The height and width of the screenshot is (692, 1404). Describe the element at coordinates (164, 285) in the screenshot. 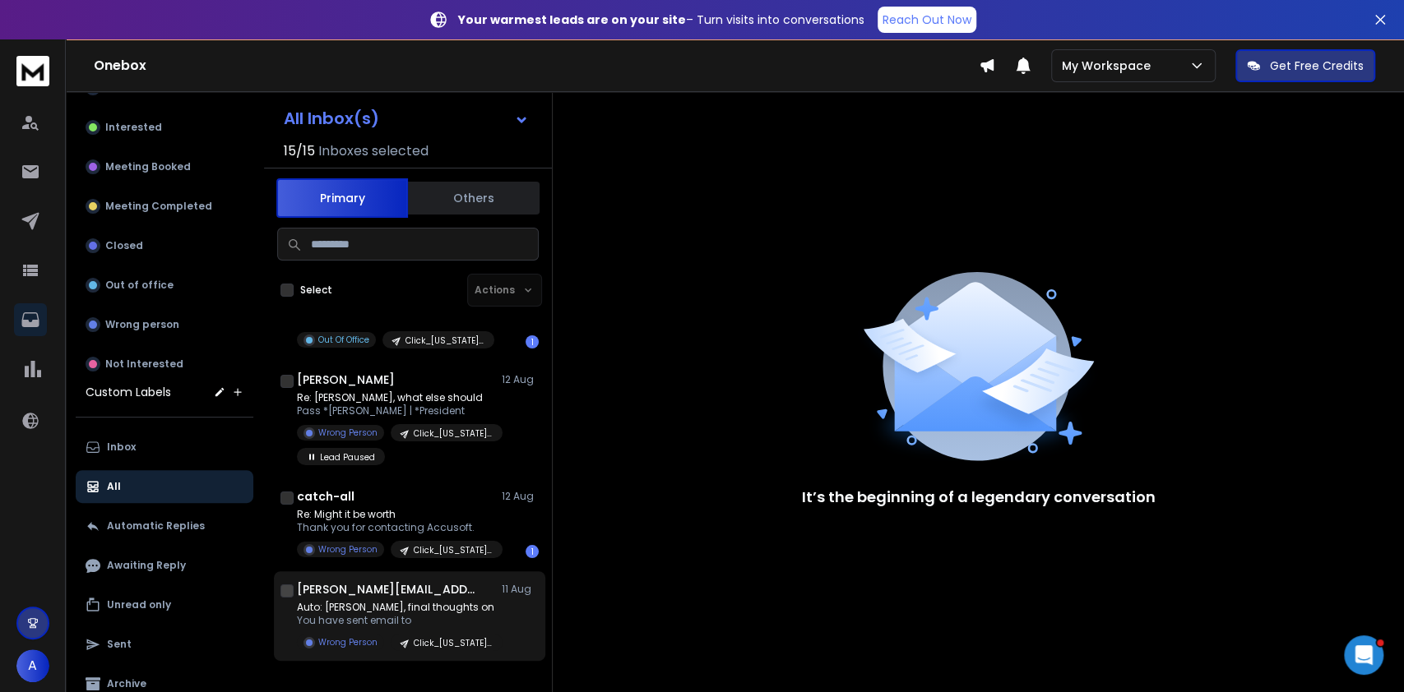

I see `button: Out of office` at that location.